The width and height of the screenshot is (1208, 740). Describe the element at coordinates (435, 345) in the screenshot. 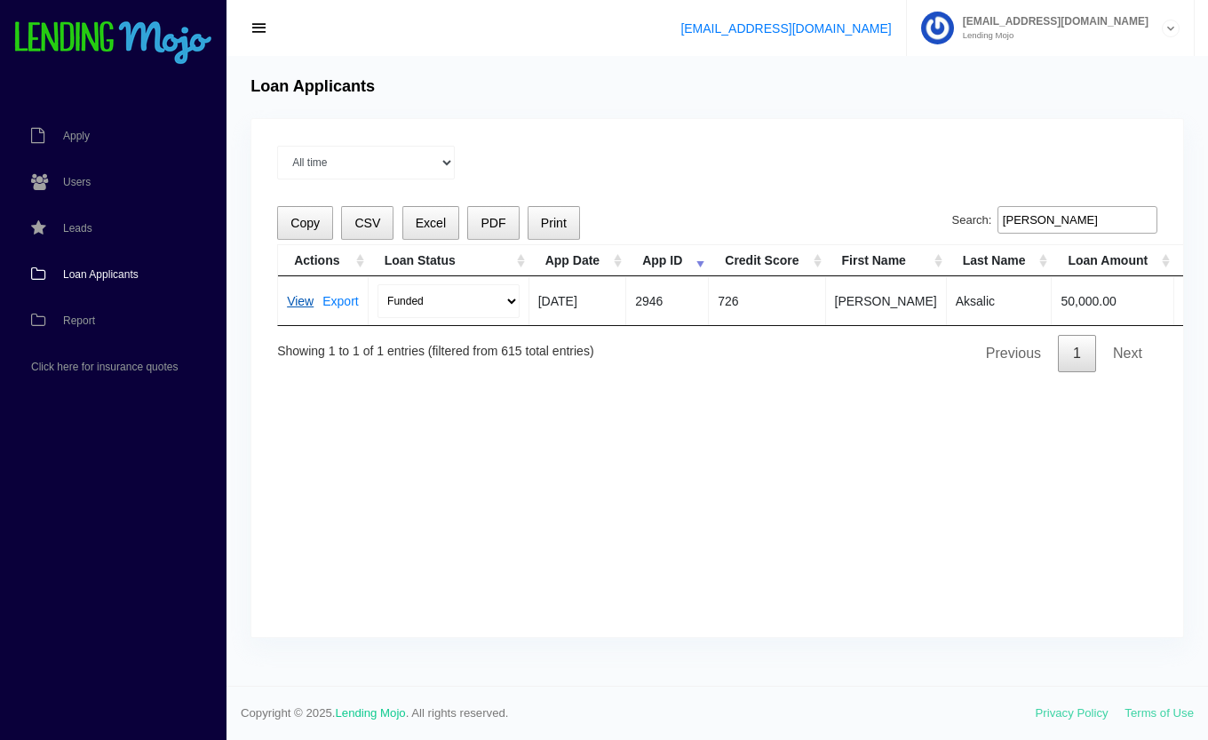

I see `div: Showing 1 to 1 of 1 entries (filtered from 615 total entries)` at that location.